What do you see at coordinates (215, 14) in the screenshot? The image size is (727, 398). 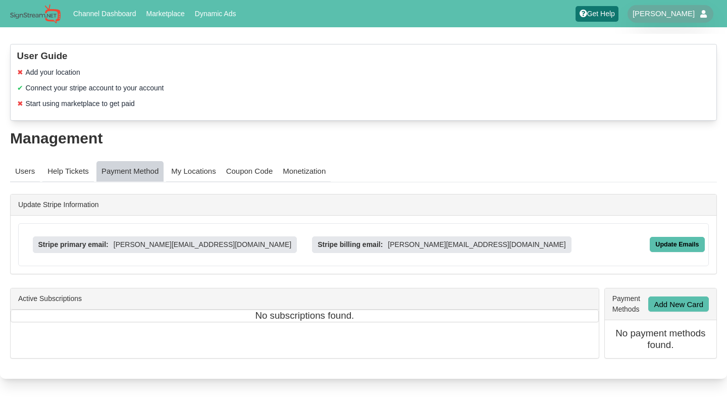 I see `a: Dynamic Ads` at bounding box center [215, 14].